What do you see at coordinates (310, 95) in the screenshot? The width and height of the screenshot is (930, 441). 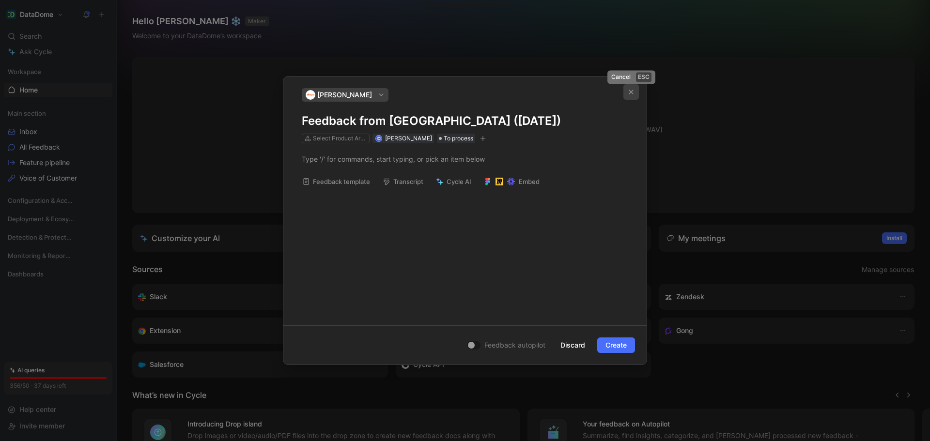 I see `img: logo` at bounding box center [310, 95].